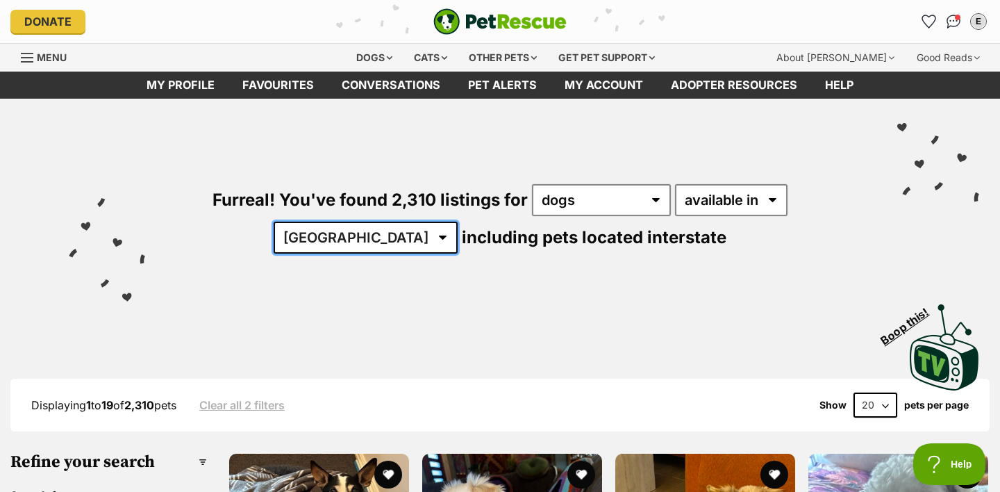 The image size is (1000, 492). What do you see at coordinates (734, 85) in the screenshot?
I see `a: Adopter resources` at bounding box center [734, 85].